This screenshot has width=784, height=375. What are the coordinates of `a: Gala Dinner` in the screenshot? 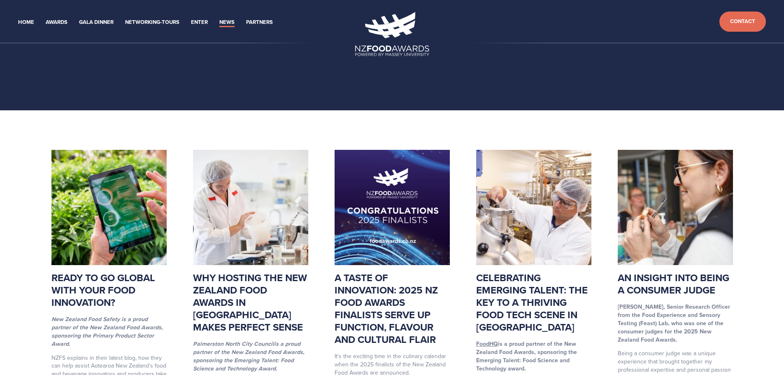 It's located at (96, 22).